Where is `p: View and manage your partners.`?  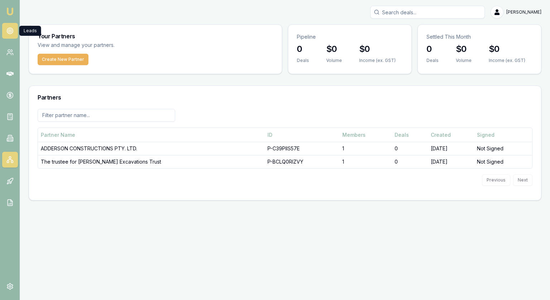
p: View and manage your partners. is located at coordinates (129, 45).